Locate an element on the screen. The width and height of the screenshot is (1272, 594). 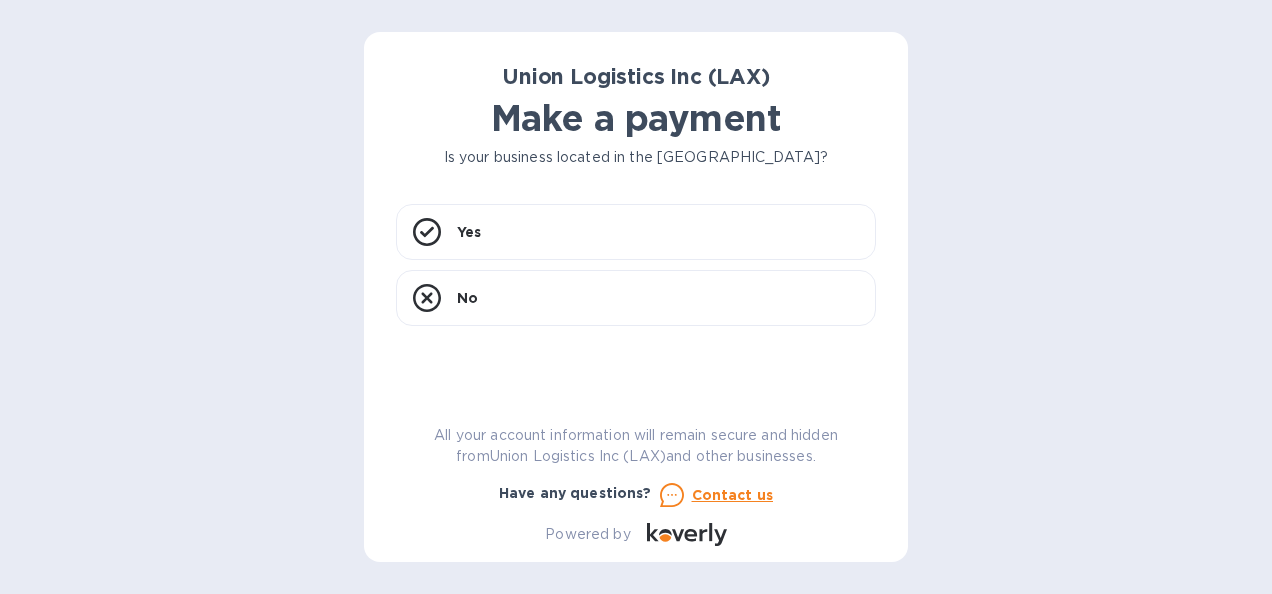
h1: Make a payment is located at coordinates (636, 118).